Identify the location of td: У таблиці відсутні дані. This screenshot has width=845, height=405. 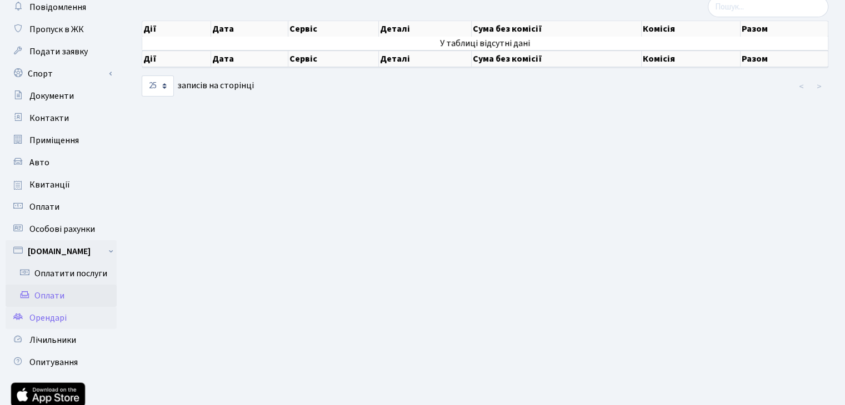
(485, 43).